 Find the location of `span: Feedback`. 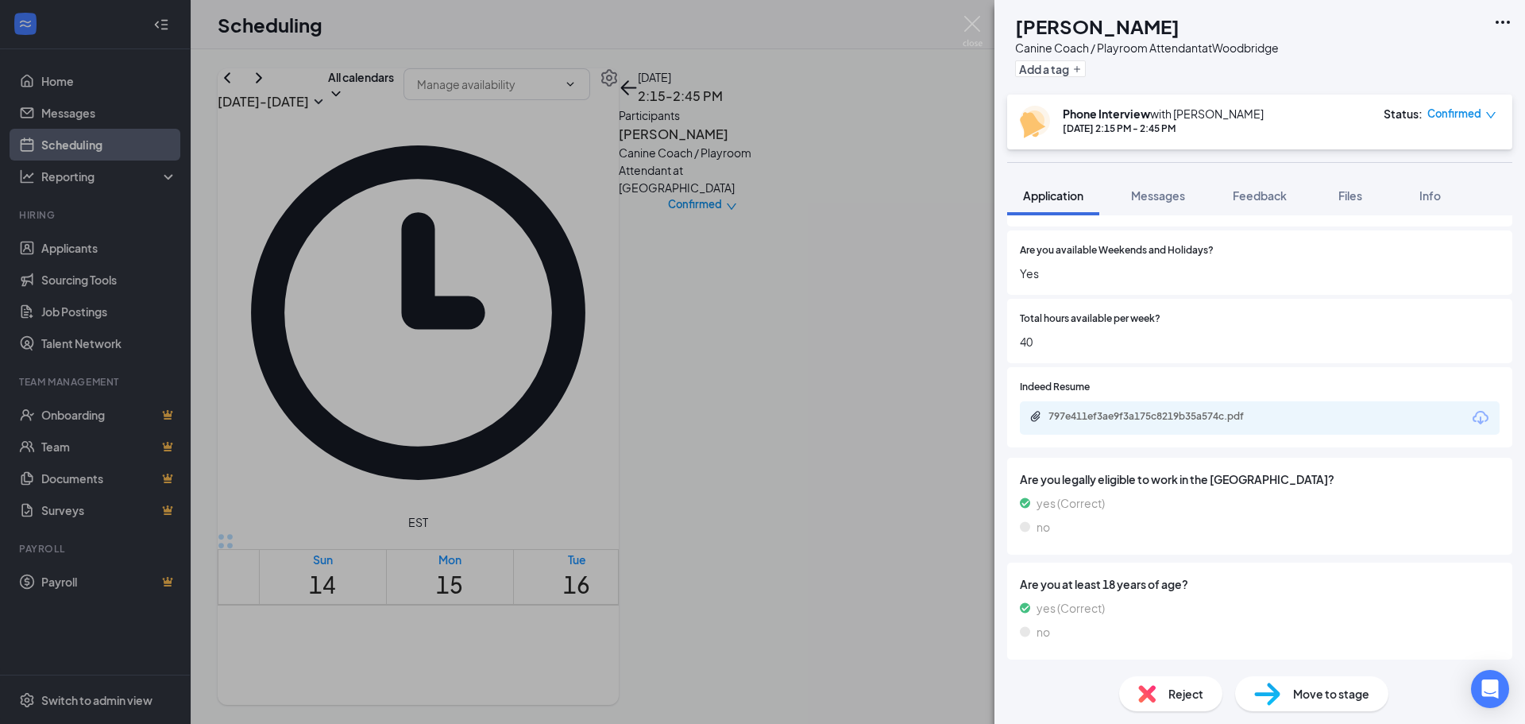

span: Feedback is located at coordinates (1260, 195).